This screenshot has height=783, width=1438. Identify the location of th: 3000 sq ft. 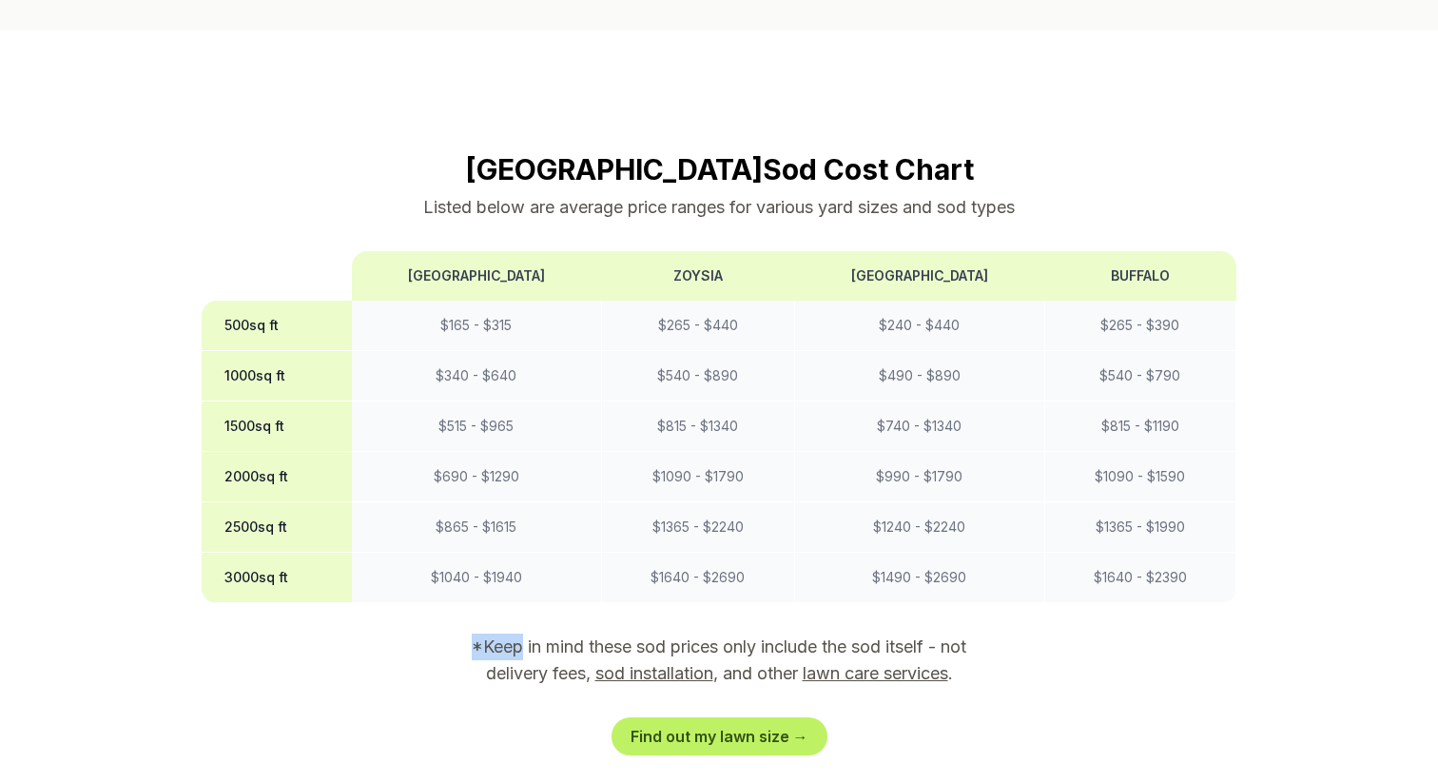
(277, 577).